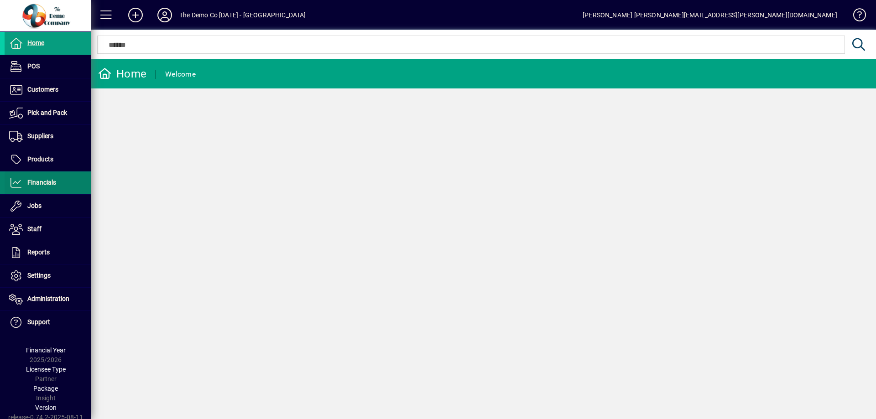  Describe the element at coordinates (856, 16) in the screenshot. I see `a: Knowledge Base` at that location.